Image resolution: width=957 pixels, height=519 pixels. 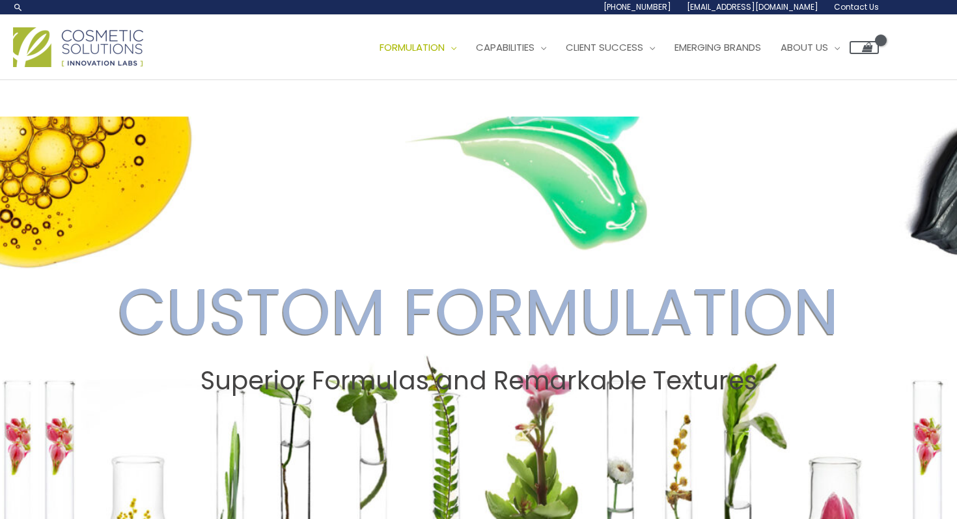 What do you see at coordinates (619, 48) in the screenshot?
I see `nav: Site Navigation` at bounding box center [619, 48].